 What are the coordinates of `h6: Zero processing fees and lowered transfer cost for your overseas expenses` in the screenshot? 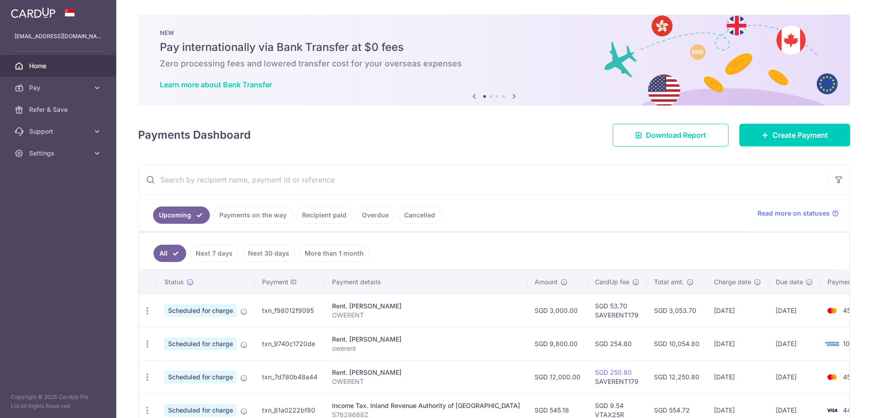 It's located at (494, 64).